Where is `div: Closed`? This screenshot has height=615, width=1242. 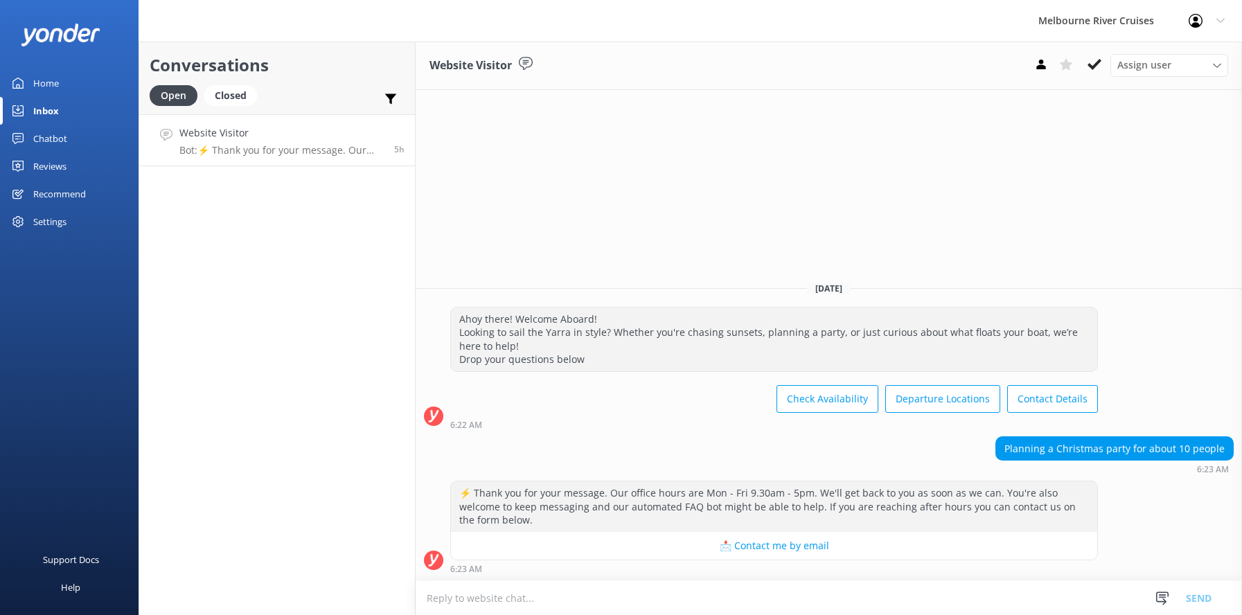 div: Closed is located at coordinates (231, 96).